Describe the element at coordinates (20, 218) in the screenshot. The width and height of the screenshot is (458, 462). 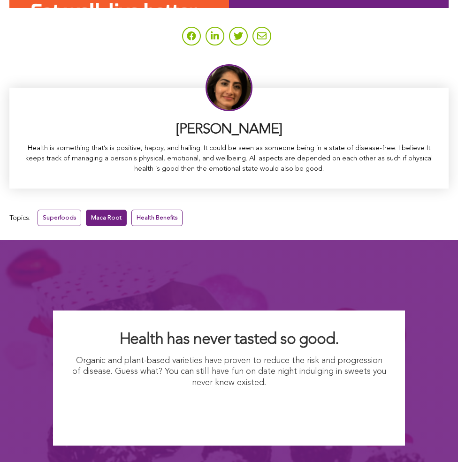
I see `span: Topics:` at that location.